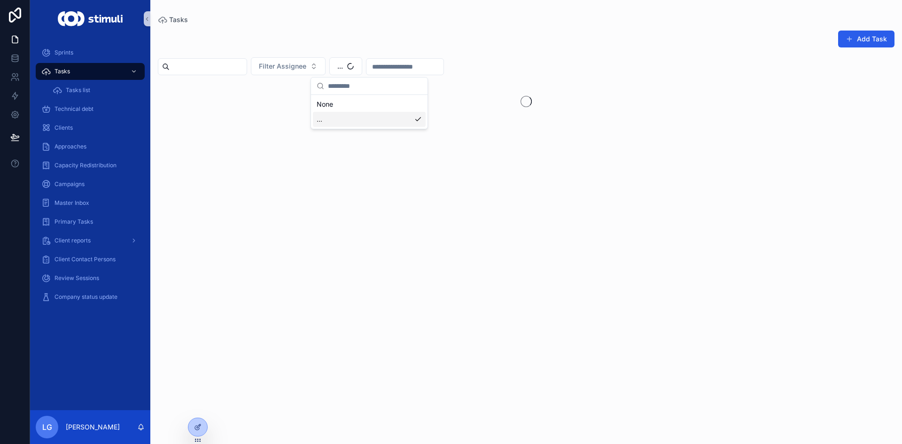 The image size is (902, 444). I want to click on div: None, so click(369, 104).